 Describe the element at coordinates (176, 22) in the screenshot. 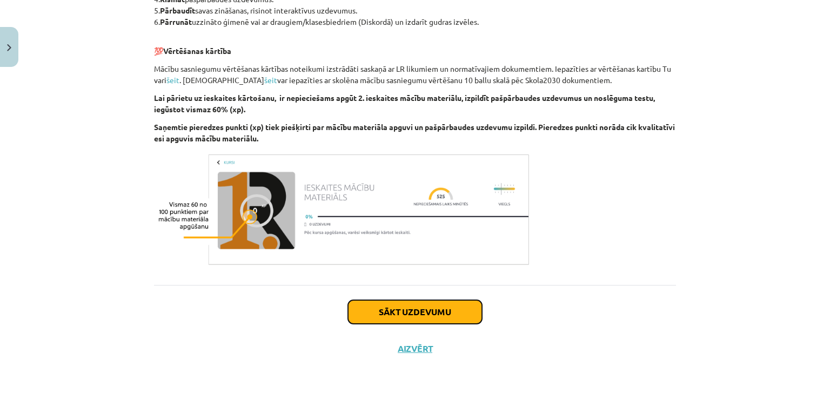

I see `b: Pārrunāt` at that location.